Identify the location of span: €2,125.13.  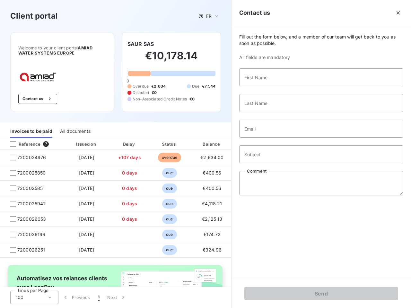
(212, 219).